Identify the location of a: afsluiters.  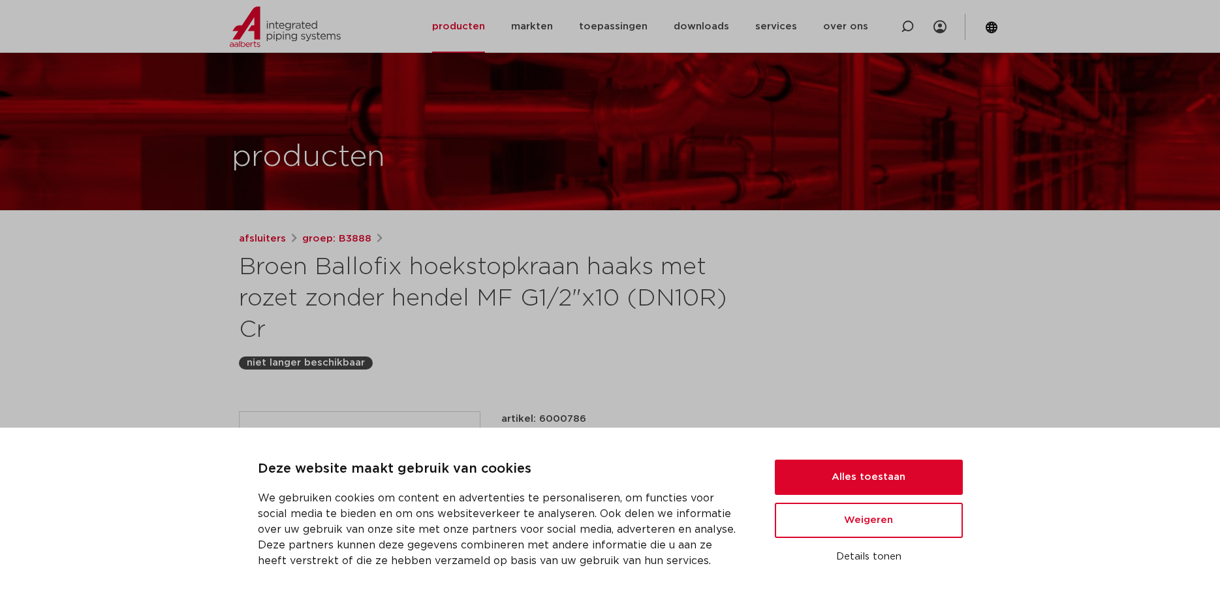
(262, 239).